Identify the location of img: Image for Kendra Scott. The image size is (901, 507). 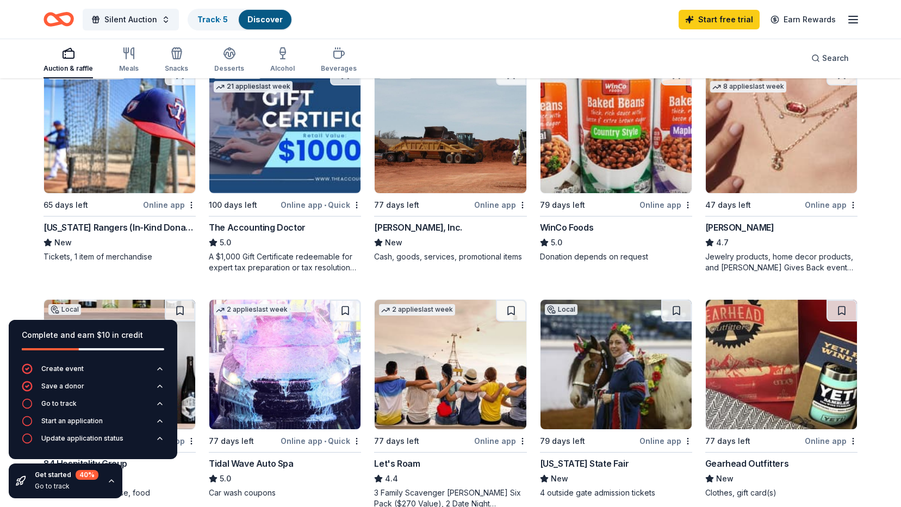
(781, 128).